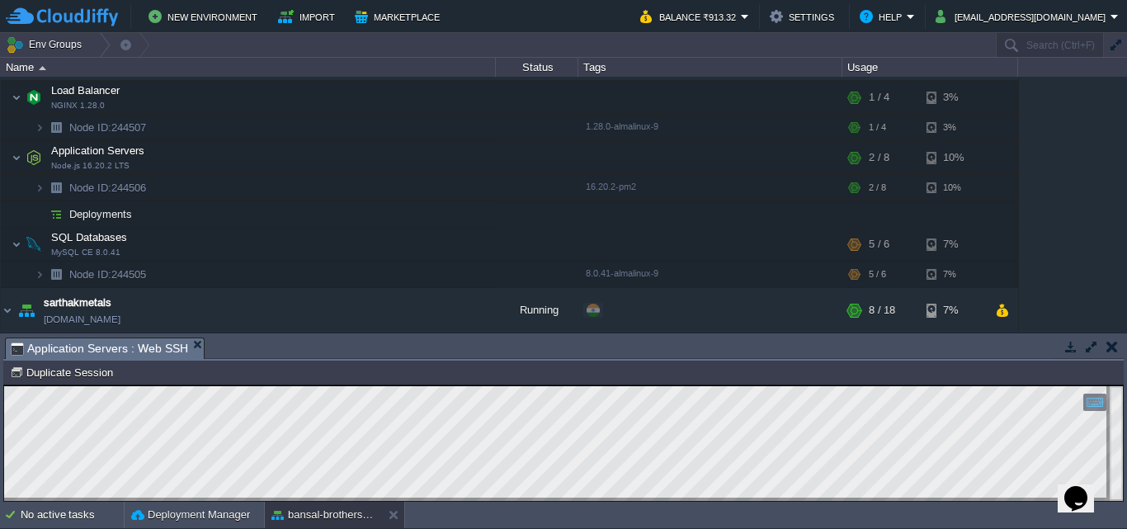  I want to click on a: Node ID:244506, so click(108, 187).